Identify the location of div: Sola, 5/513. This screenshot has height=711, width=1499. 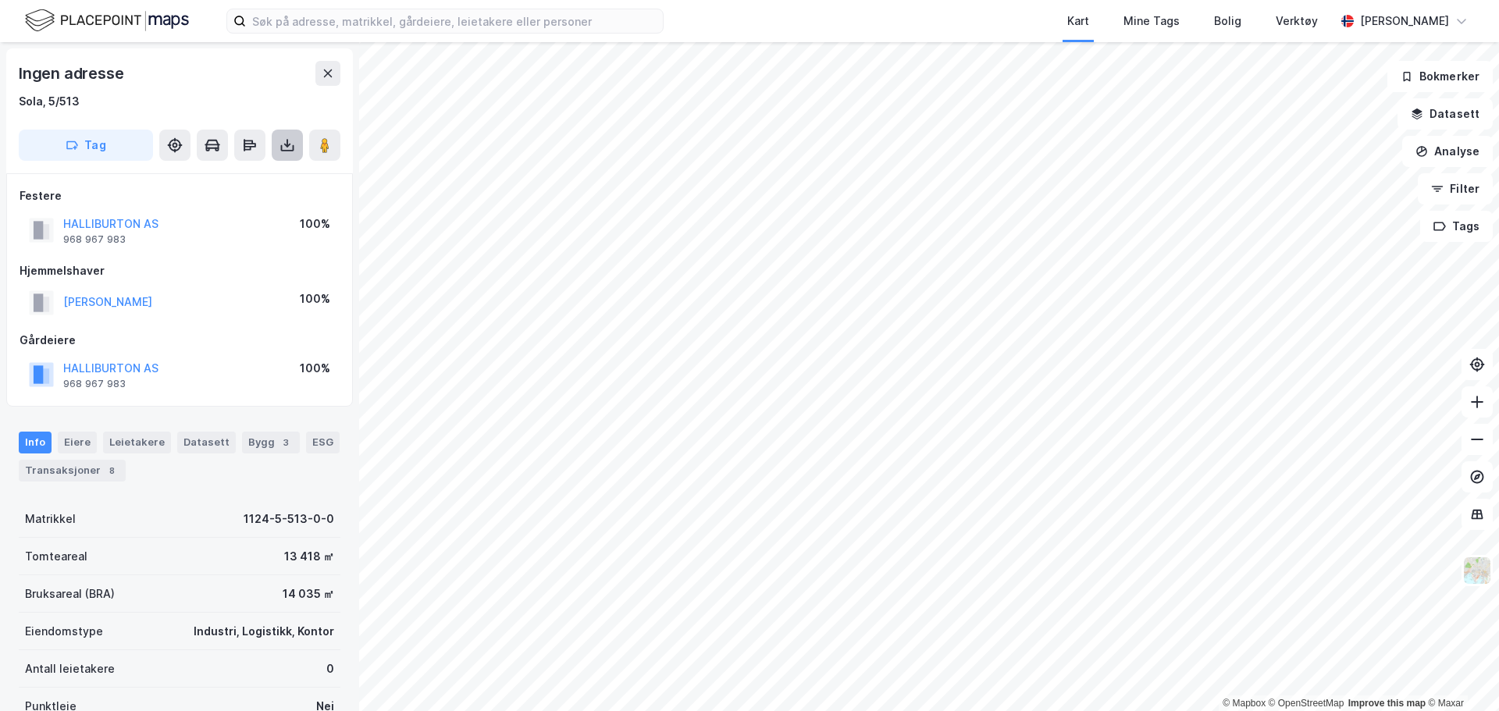
(49, 102).